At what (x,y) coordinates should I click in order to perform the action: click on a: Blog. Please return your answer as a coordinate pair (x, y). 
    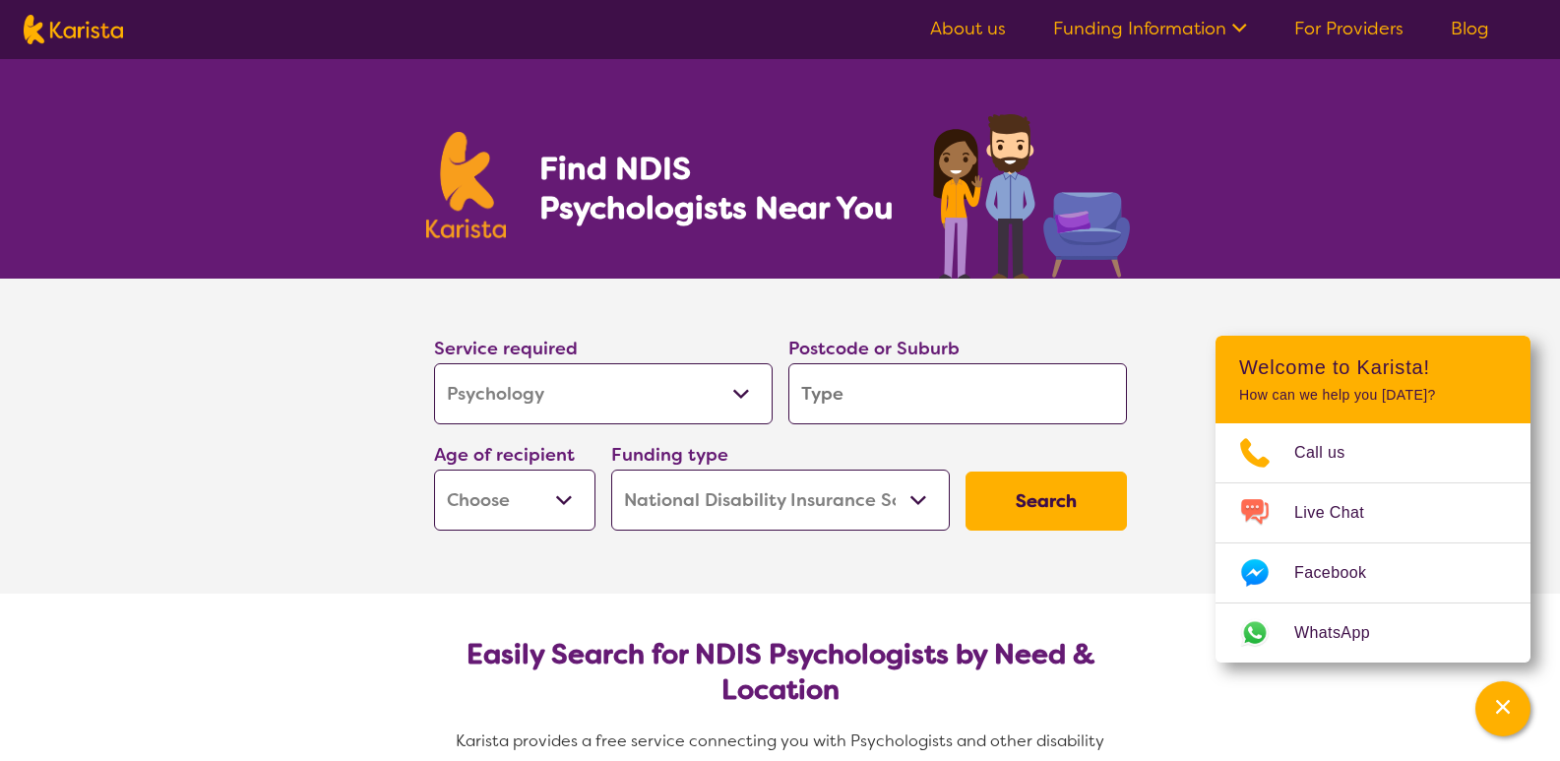
    Looking at the image, I should click on (1470, 29).